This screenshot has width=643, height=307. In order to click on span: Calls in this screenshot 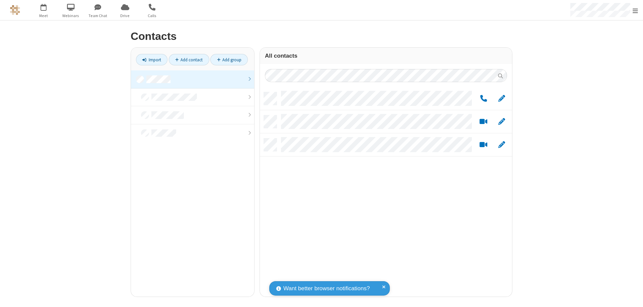, I will do `click(152, 16)`.